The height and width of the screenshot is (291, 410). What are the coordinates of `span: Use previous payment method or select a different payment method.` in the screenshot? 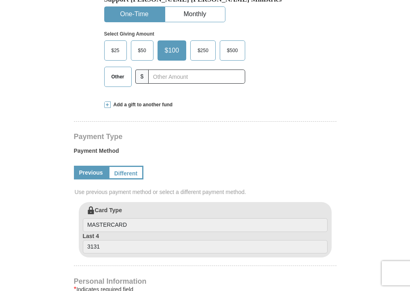 It's located at (206, 192).